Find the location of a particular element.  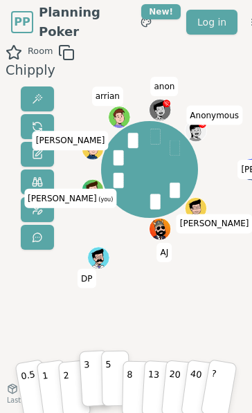

div: Chipply is located at coordinates (40, 71).